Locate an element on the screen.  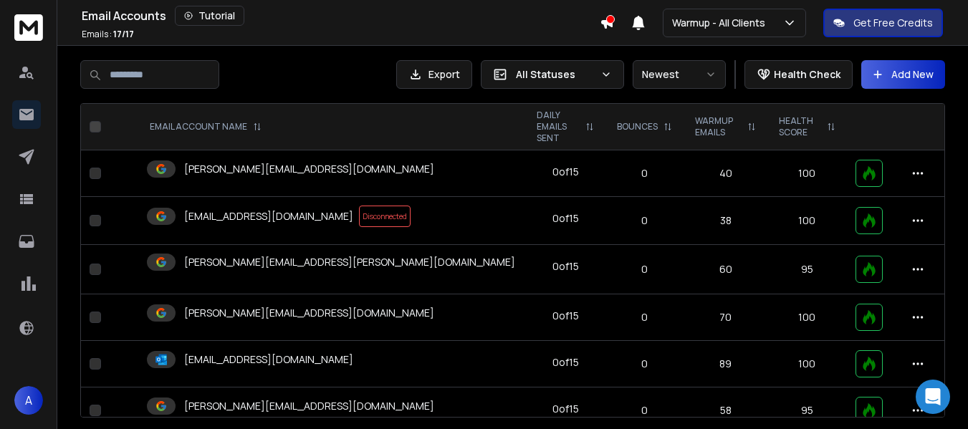
div: EMAIL ACCOUNT NAME is located at coordinates (206, 127).